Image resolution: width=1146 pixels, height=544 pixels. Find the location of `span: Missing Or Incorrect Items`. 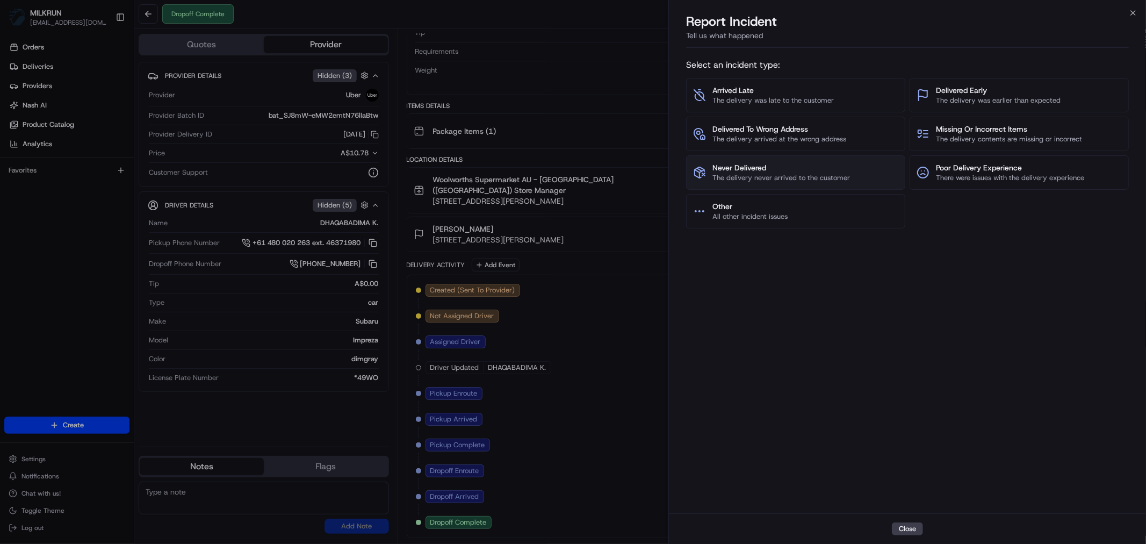

span: Missing Or Incorrect Items is located at coordinates (1009, 129).